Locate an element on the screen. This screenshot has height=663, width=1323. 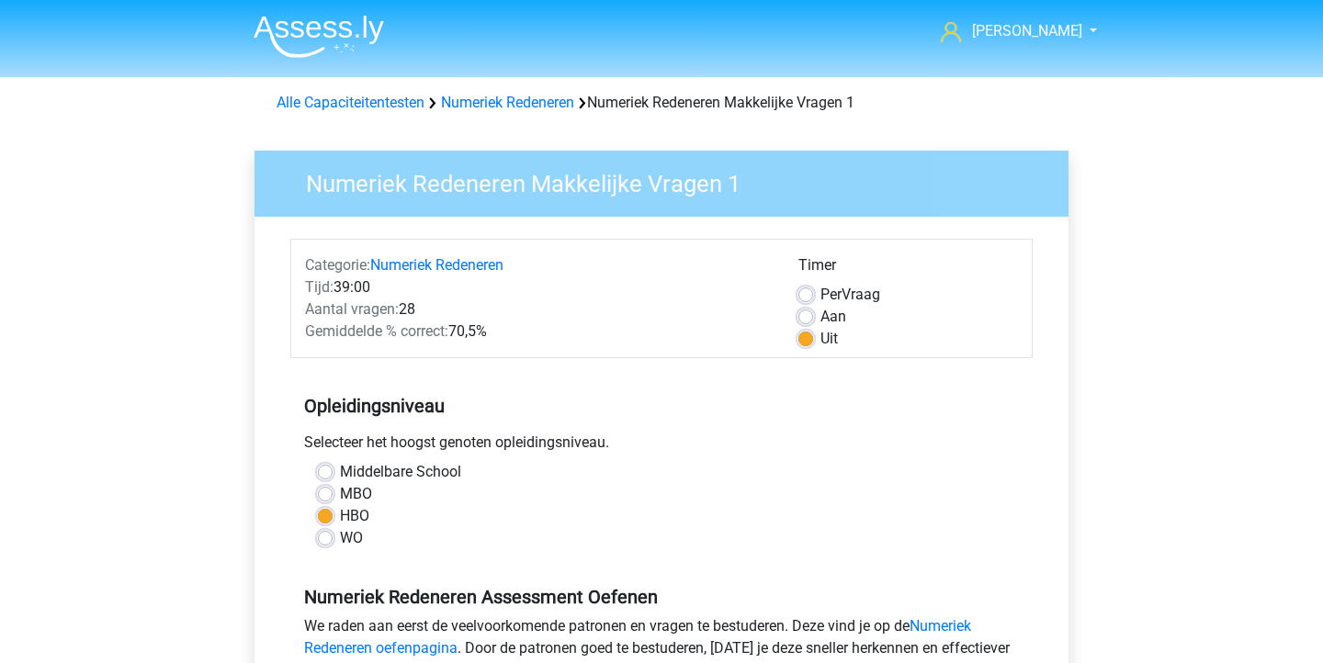
div: Timer is located at coordinates (908, 269).